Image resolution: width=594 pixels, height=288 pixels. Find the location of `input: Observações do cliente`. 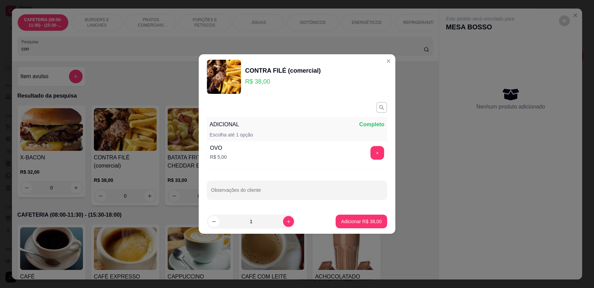

input: Observações do cliente is located at coordinates (297, 193).